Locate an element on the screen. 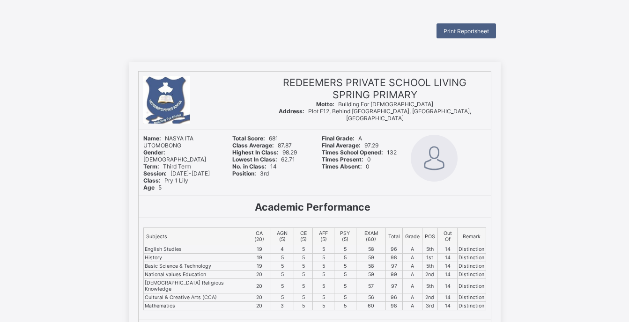 This screenshot has height=322, width=629. td: 1st is located at coordinates (430, 258).